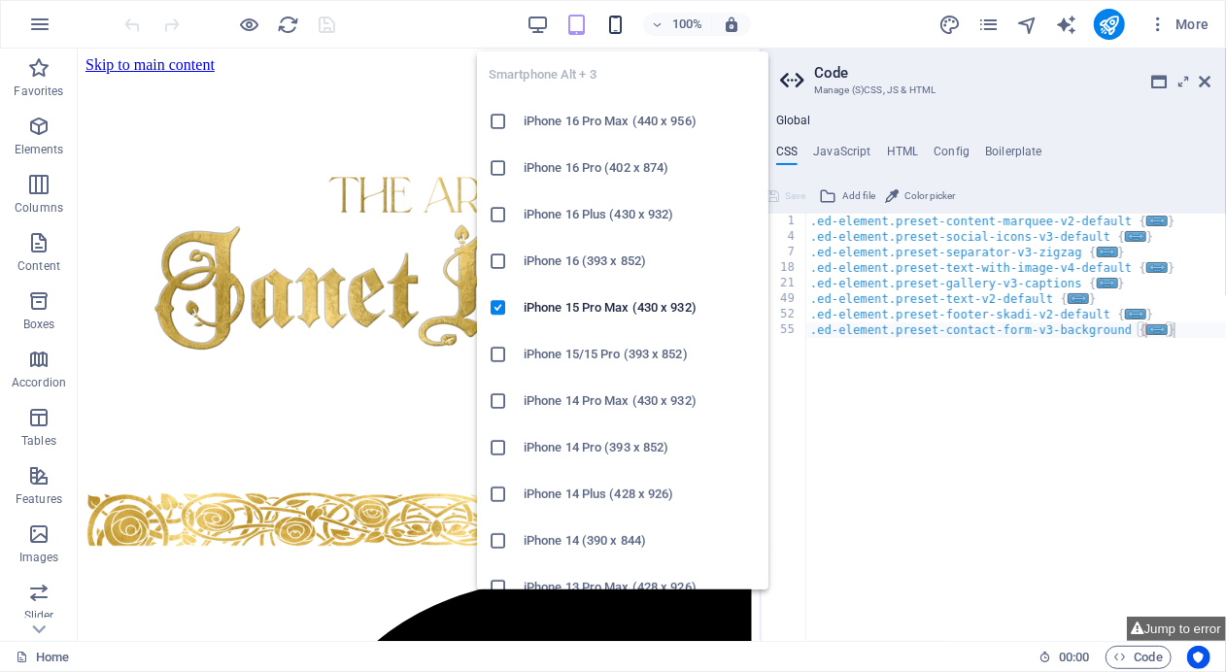  Describe the element at coordinates (1013, 155) in the screenshot. I see `h4: Boilerplate` at that location.